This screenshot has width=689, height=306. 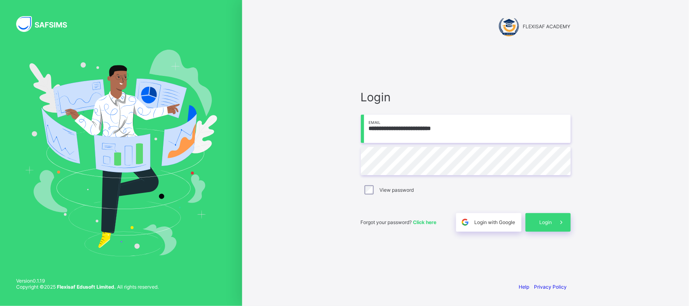 I want to click on label: View password, so click(x=396, y=190).